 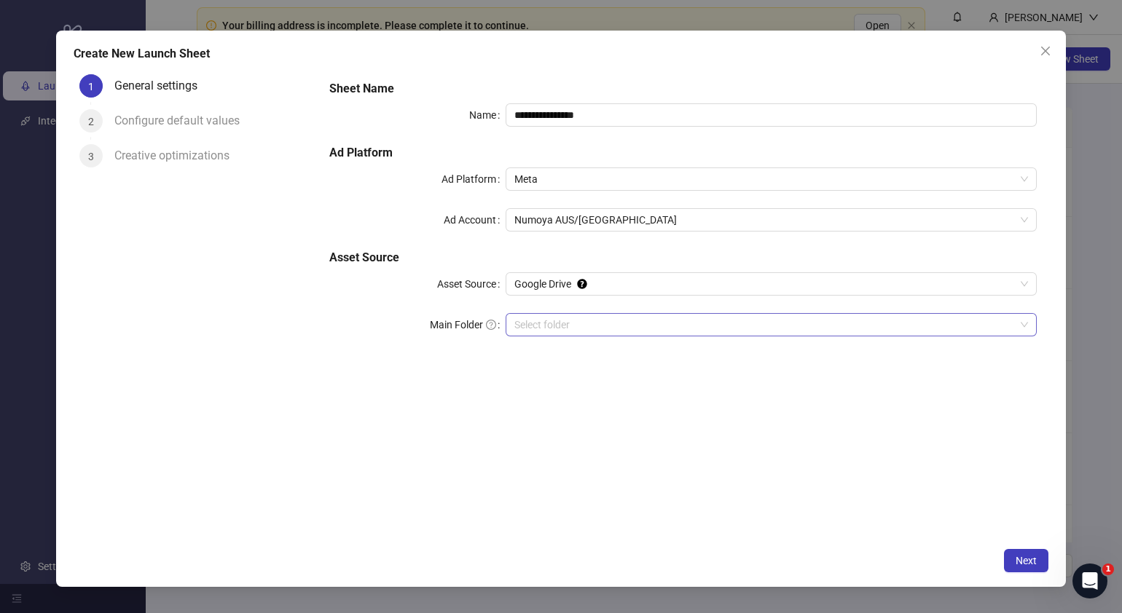 What do you see at coordinates (471, 284) in the screenshot?
I see `label: Asset Source` at bounding box center [471, 284].